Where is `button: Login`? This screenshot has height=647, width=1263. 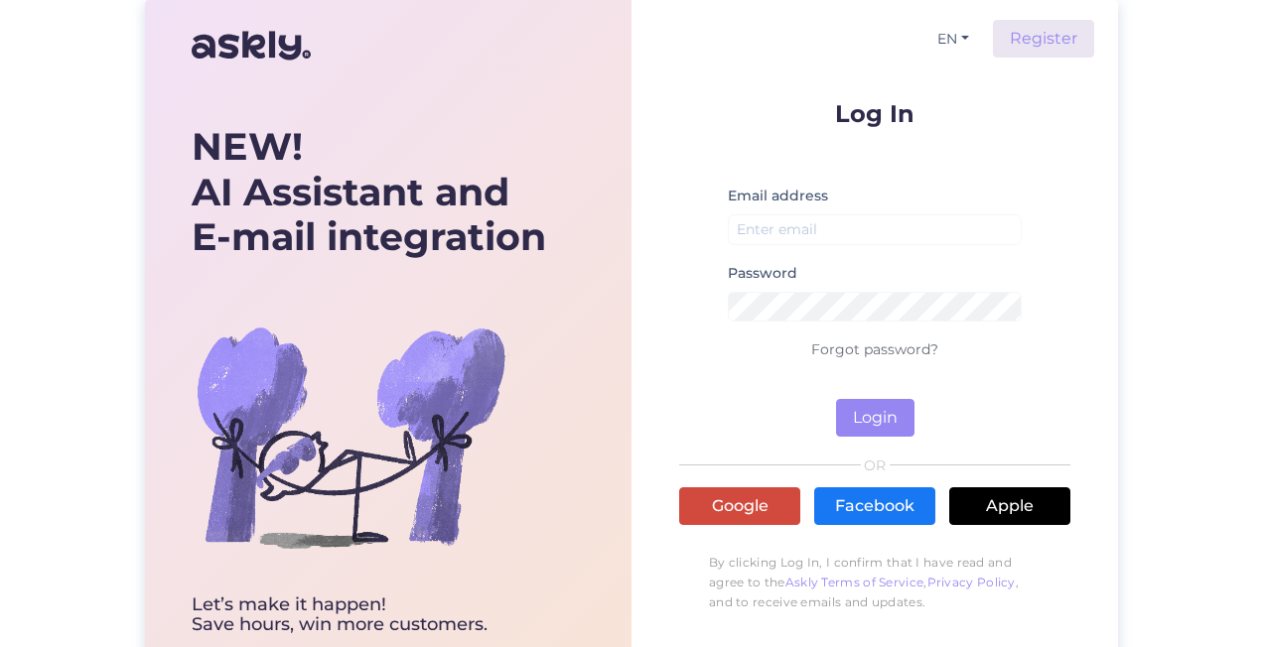 button: Login is located at coordinates (875, 418).